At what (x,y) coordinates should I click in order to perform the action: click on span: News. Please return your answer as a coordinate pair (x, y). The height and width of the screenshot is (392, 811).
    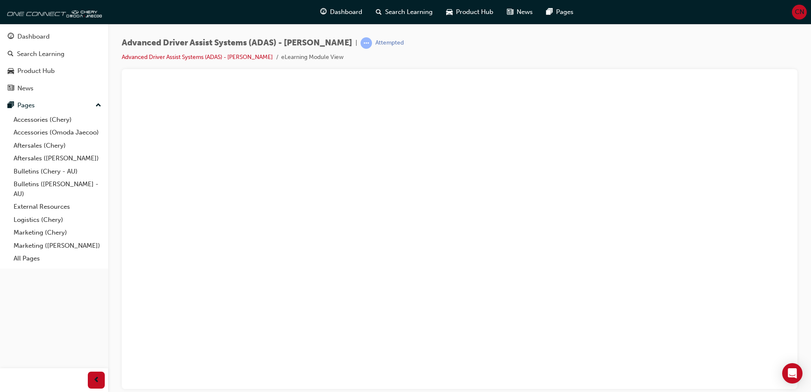
    Looking at the image, I should click on (525, 12).